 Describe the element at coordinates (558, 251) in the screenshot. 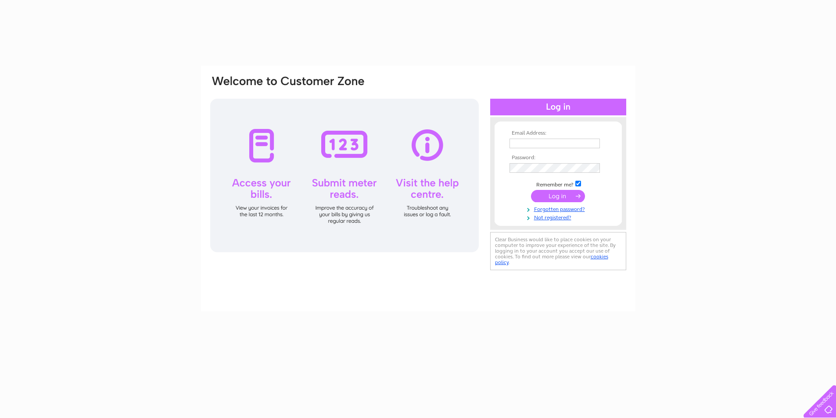

I see `div: Clear Business would like to place cookies on your computer to improve your experience of the sit...` at that location.